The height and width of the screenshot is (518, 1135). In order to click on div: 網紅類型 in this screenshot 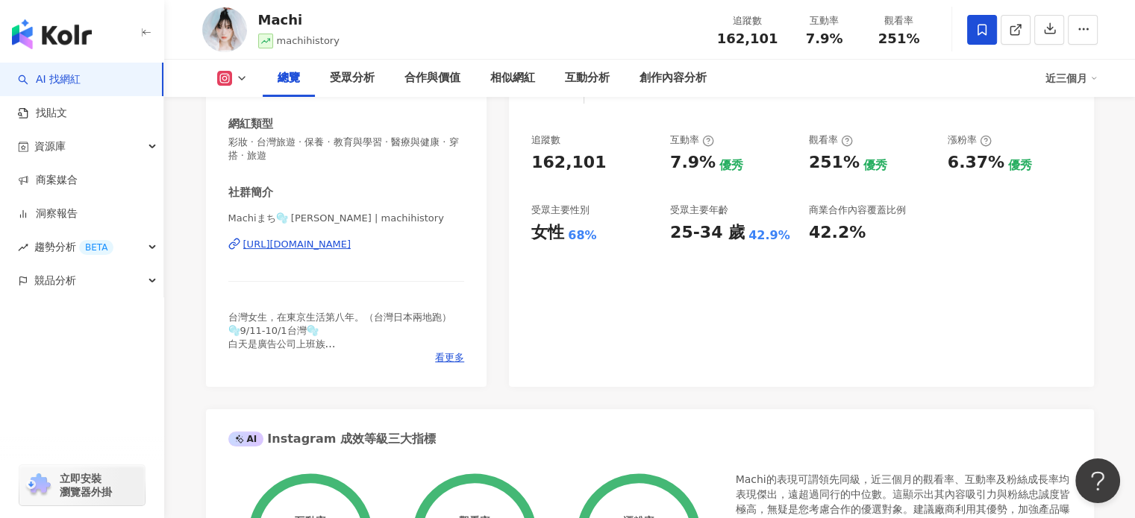, I will do `click(251, 124)`.